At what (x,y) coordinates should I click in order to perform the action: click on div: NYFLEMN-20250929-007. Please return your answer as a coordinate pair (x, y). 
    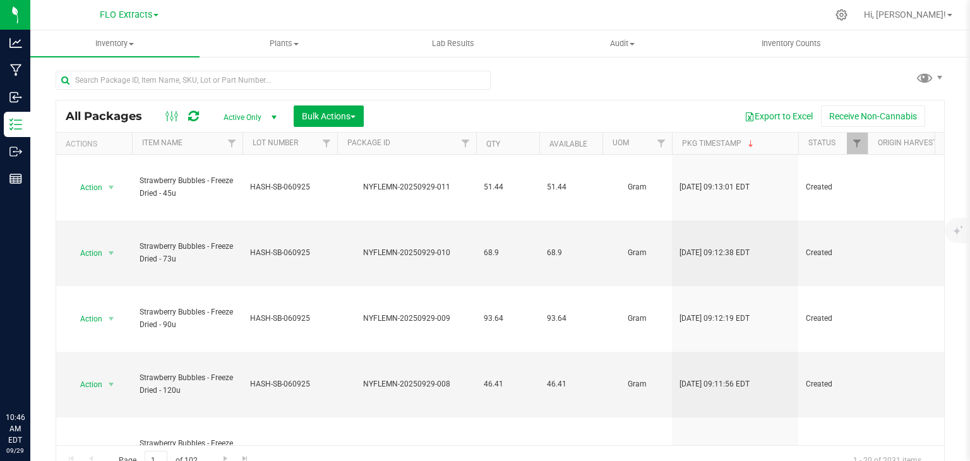
    Looking at the image, I should click on (406, 449).